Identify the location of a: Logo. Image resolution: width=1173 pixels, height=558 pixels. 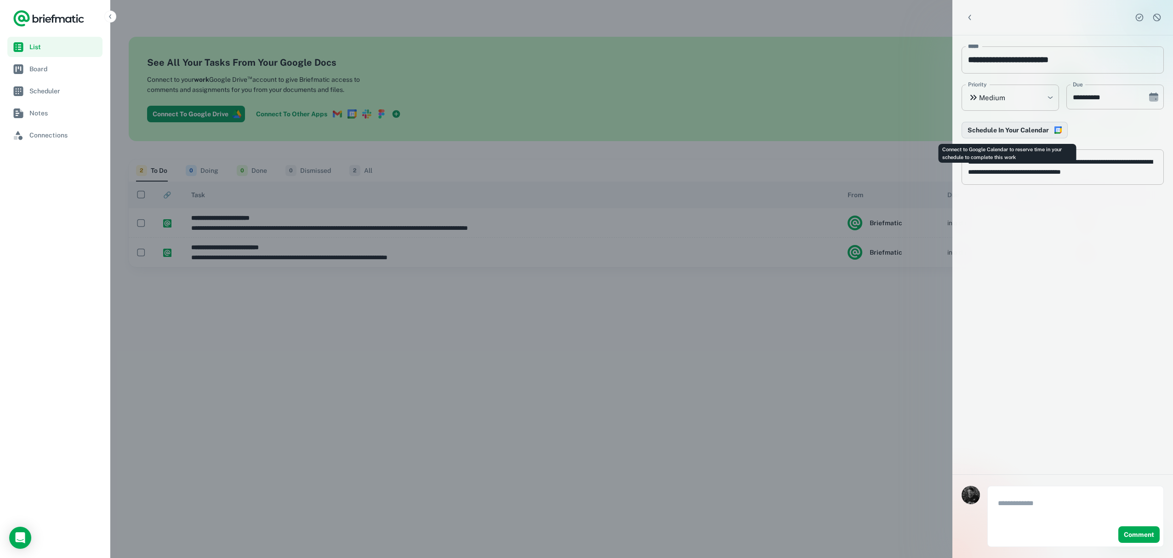
(49, 18).